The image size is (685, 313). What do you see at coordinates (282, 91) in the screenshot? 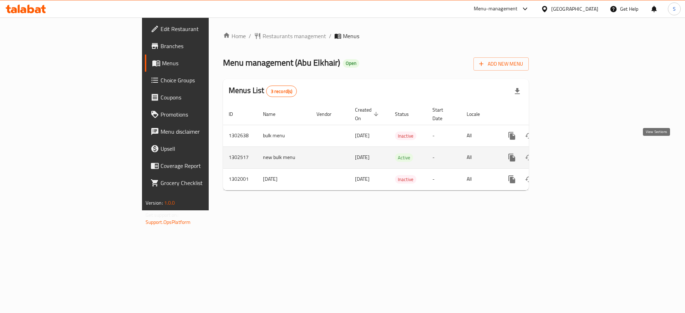
I see `div: Total records count` at bounding box center [282, 91].